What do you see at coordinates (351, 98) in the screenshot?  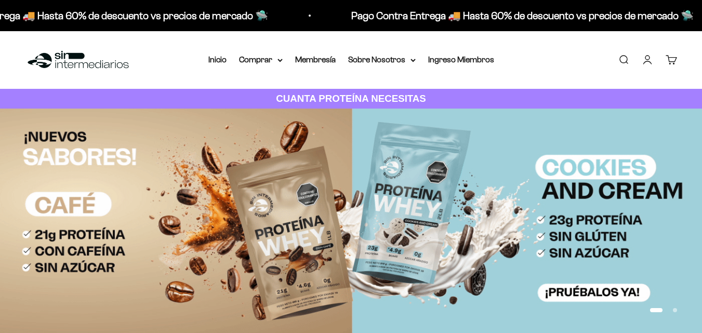 I see `strong: CUANTA PROTEÍNA NECESITAS` at bounding box center [351, 98].